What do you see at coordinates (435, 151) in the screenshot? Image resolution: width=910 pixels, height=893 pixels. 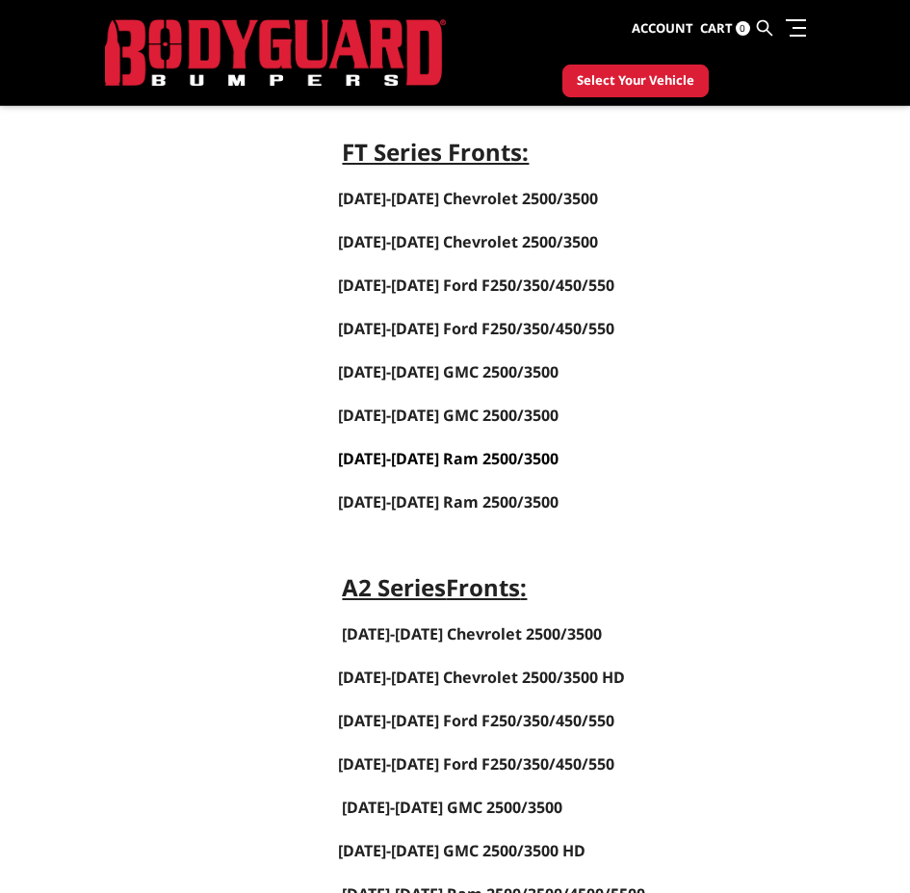 I see `strong: FT Series Fronts:` at bounding box center [435, 151].